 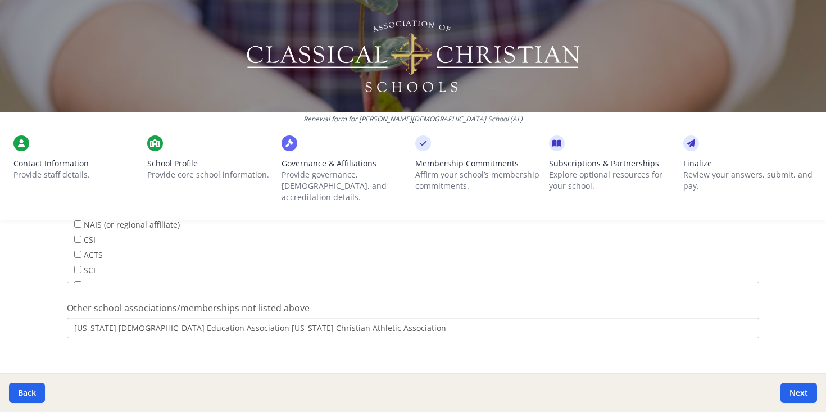 What do you see at coordinates (480, 163) in the screenshot?
I see `span: Membership Commitments` at bounding box center [480, 163].